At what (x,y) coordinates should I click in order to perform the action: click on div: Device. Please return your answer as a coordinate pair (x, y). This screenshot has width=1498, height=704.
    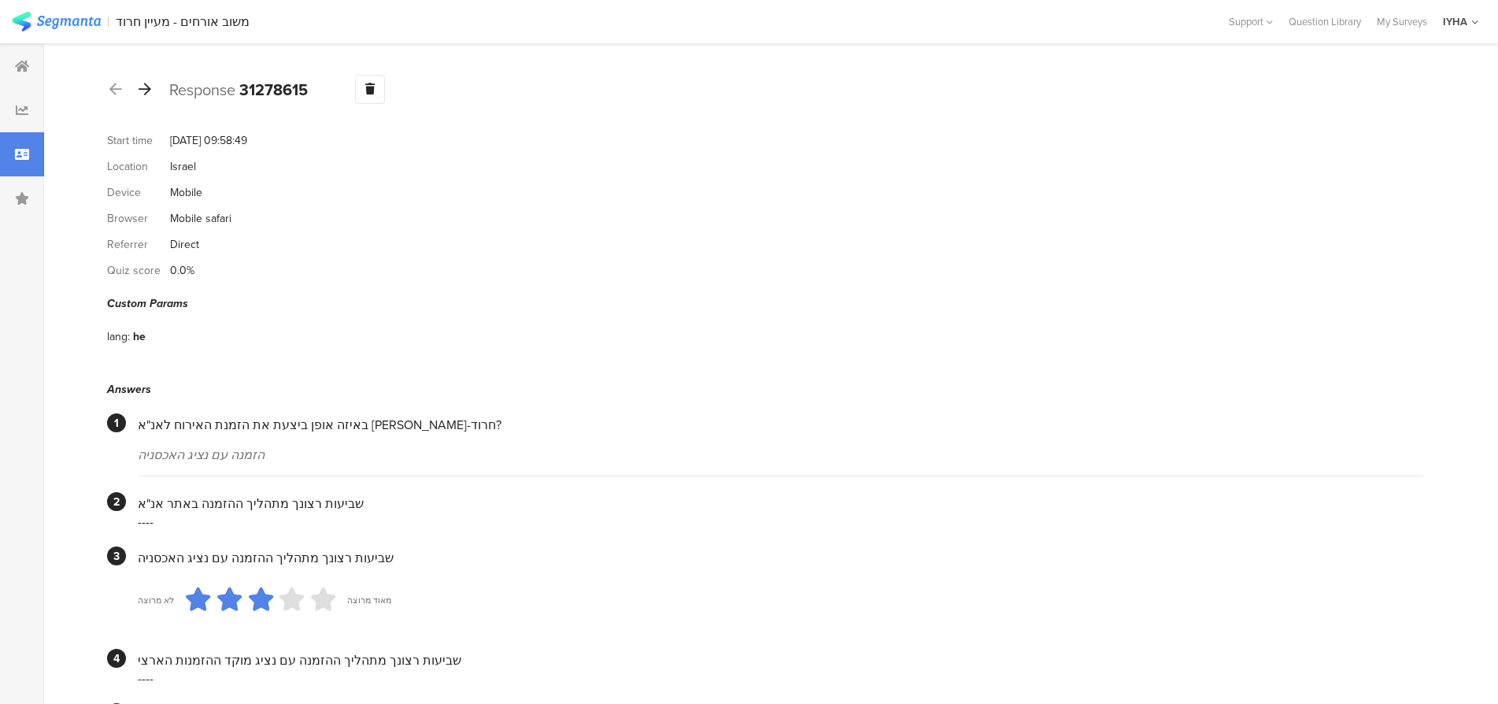
    Looking at the image, I should click on (139, 192).